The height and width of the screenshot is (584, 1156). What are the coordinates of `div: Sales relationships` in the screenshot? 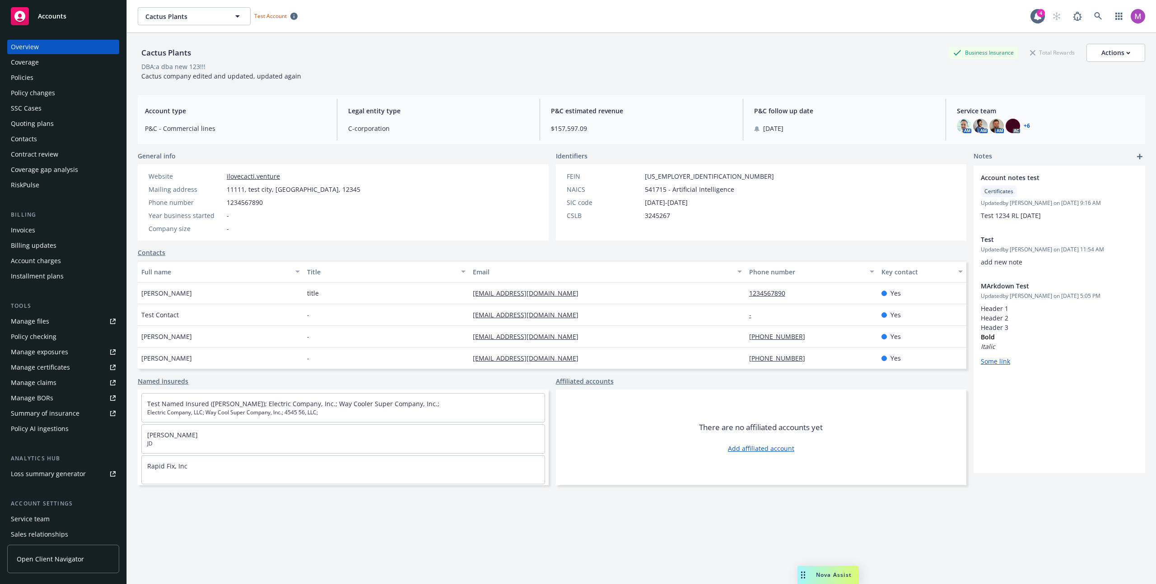 It's located at (39, 535).